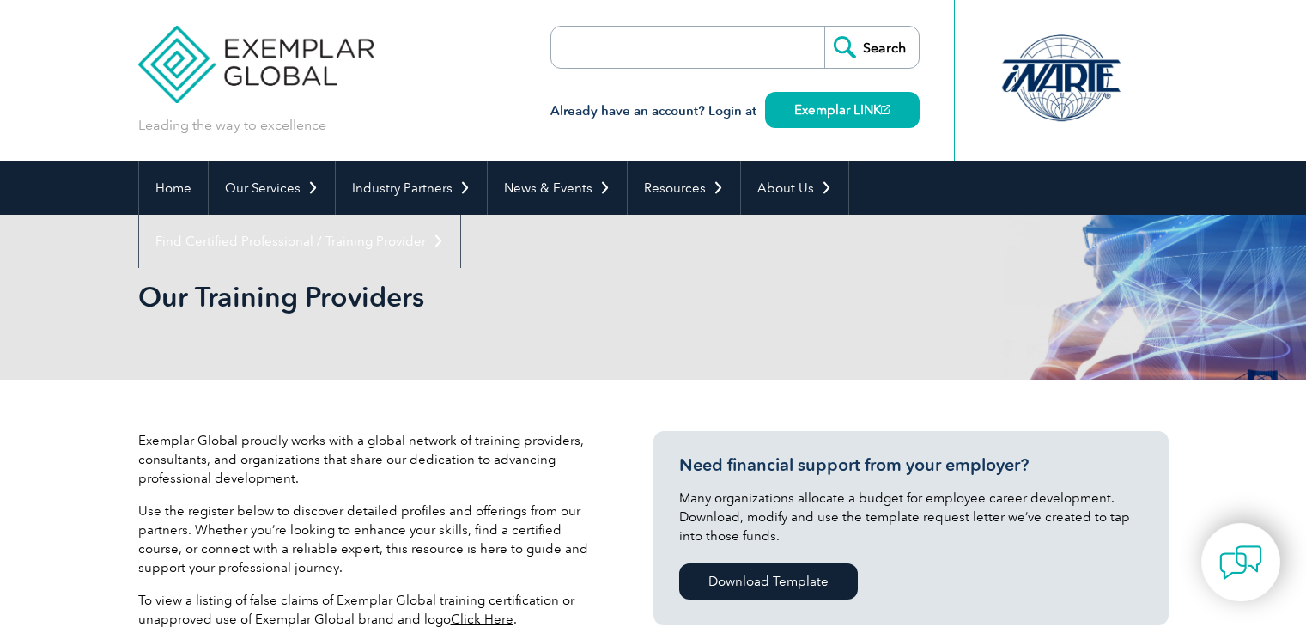  What do you see at coordinates (683, 188) in the screenshot?
I see `a: Resources` at bounding box center [683, 188].